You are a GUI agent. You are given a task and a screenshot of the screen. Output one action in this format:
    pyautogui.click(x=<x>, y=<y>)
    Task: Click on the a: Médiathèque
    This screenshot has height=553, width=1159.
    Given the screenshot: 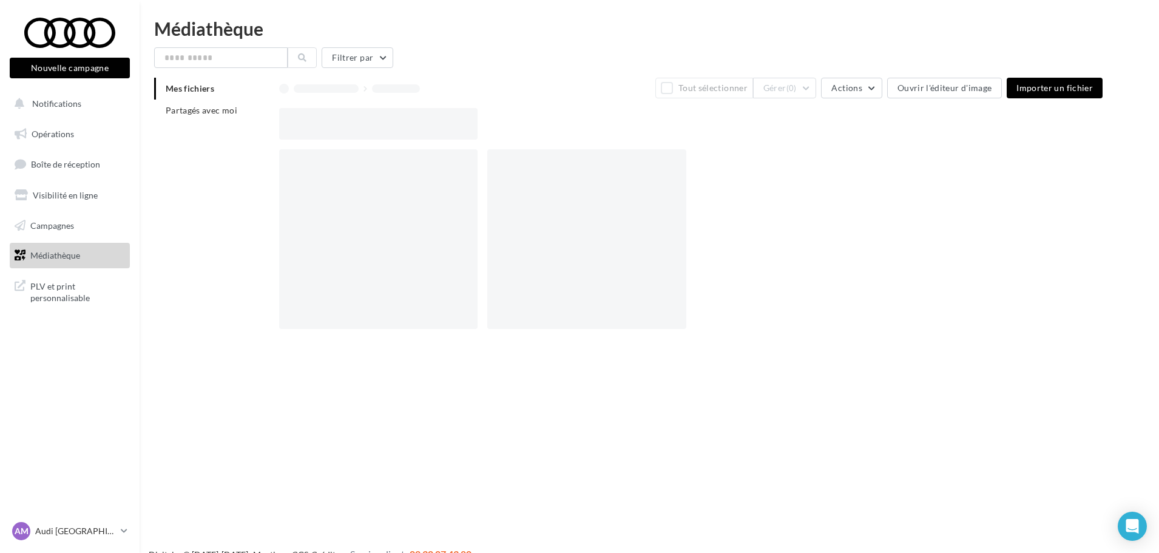 What is the action you would take?
    pyautogui.click(x=70, y=255)
    